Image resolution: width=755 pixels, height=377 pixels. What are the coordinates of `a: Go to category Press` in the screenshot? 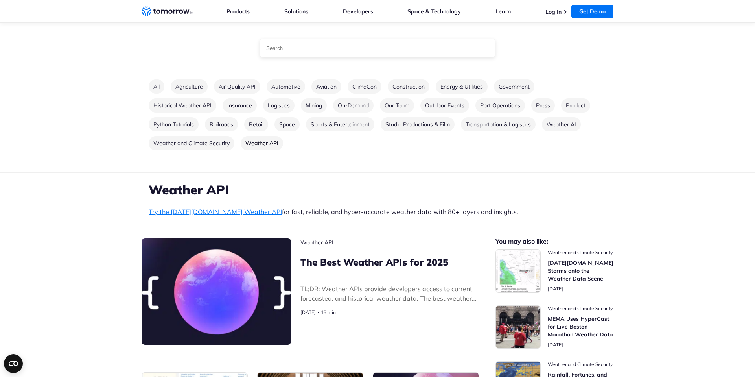 It's located at (543, 105).